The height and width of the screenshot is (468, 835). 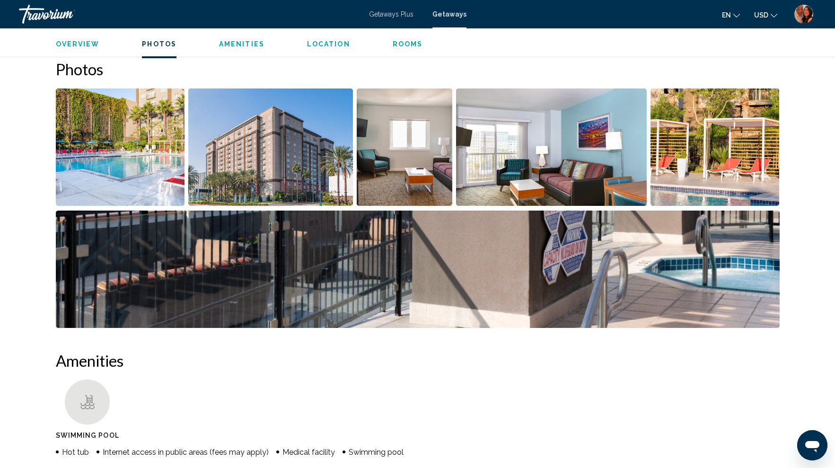 What do you see at coordinates (450, 14) in the screenshot?
I see `a: Getaways` at bounding box center [450, 14].